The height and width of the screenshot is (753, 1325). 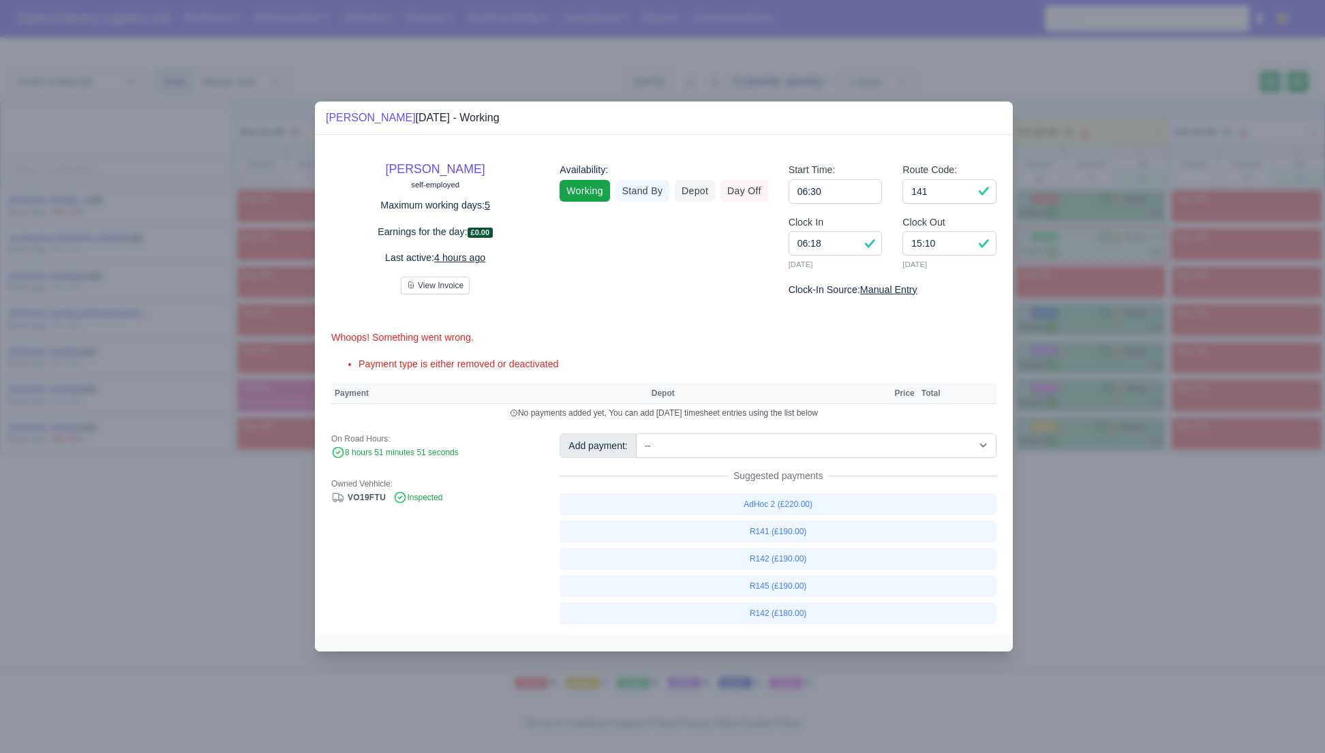 What do you see at coordinates (663, 170) in the screenshot?
I see `div: Availability:` at bounding box center [663, 170].